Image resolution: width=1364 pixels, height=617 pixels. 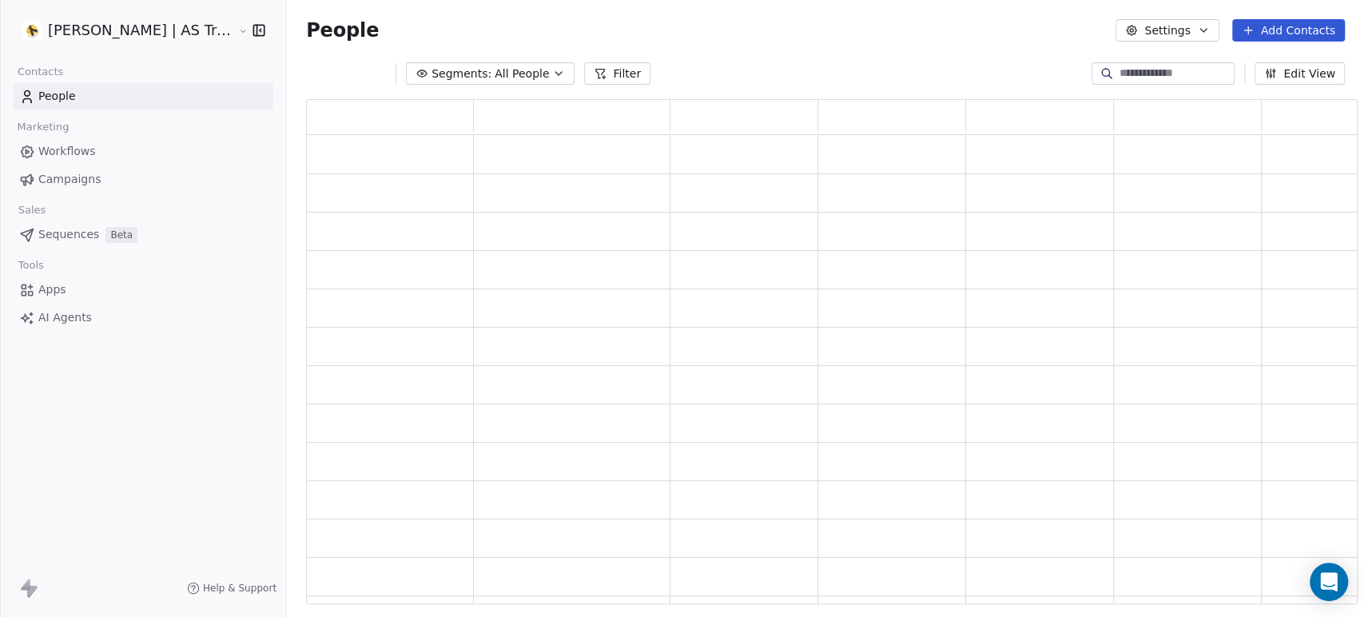 What do you see at coordinates (522, 74) in the screenshot?
I see `span: All People` at bounding box center [522, 74].